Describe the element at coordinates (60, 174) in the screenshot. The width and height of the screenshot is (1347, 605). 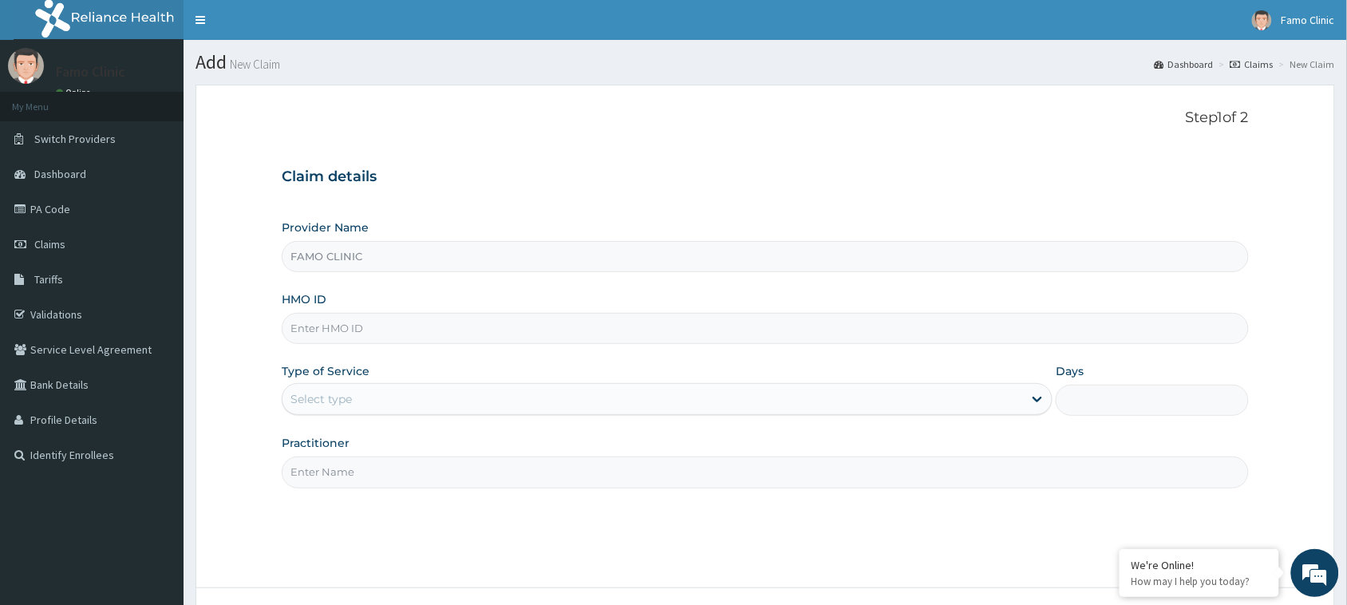
I see `span: Dashboard` at that location.